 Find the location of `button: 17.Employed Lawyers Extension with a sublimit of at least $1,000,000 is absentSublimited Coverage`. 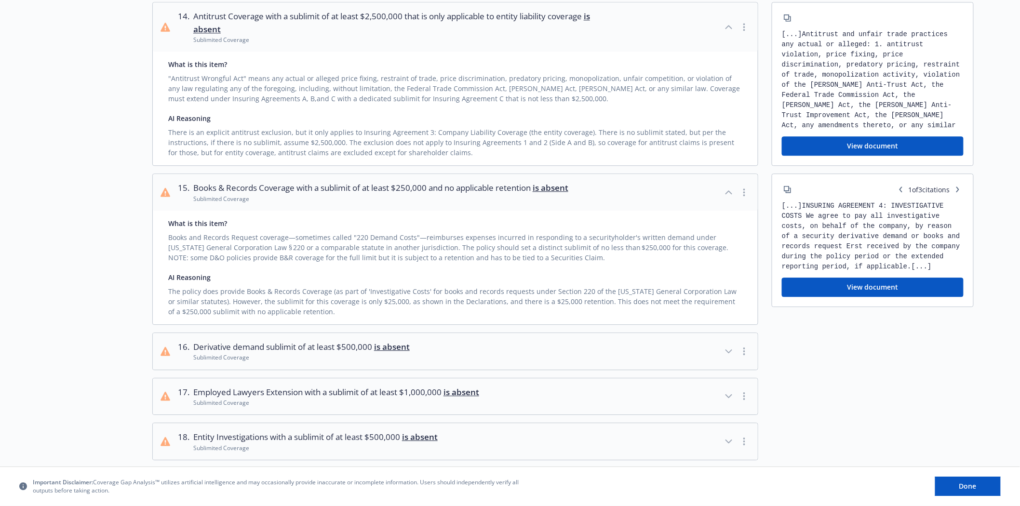

button: 17.Employed Lawyers Extension with a sublimit of at least $1,000,000 is absentSublimited Coverage is located at coordinates (455, 397).